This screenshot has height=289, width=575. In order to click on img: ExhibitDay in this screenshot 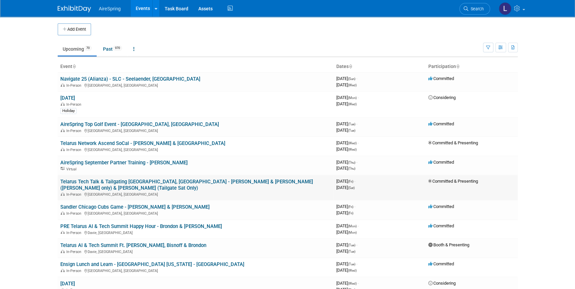, I will do `click(74, 9)`.